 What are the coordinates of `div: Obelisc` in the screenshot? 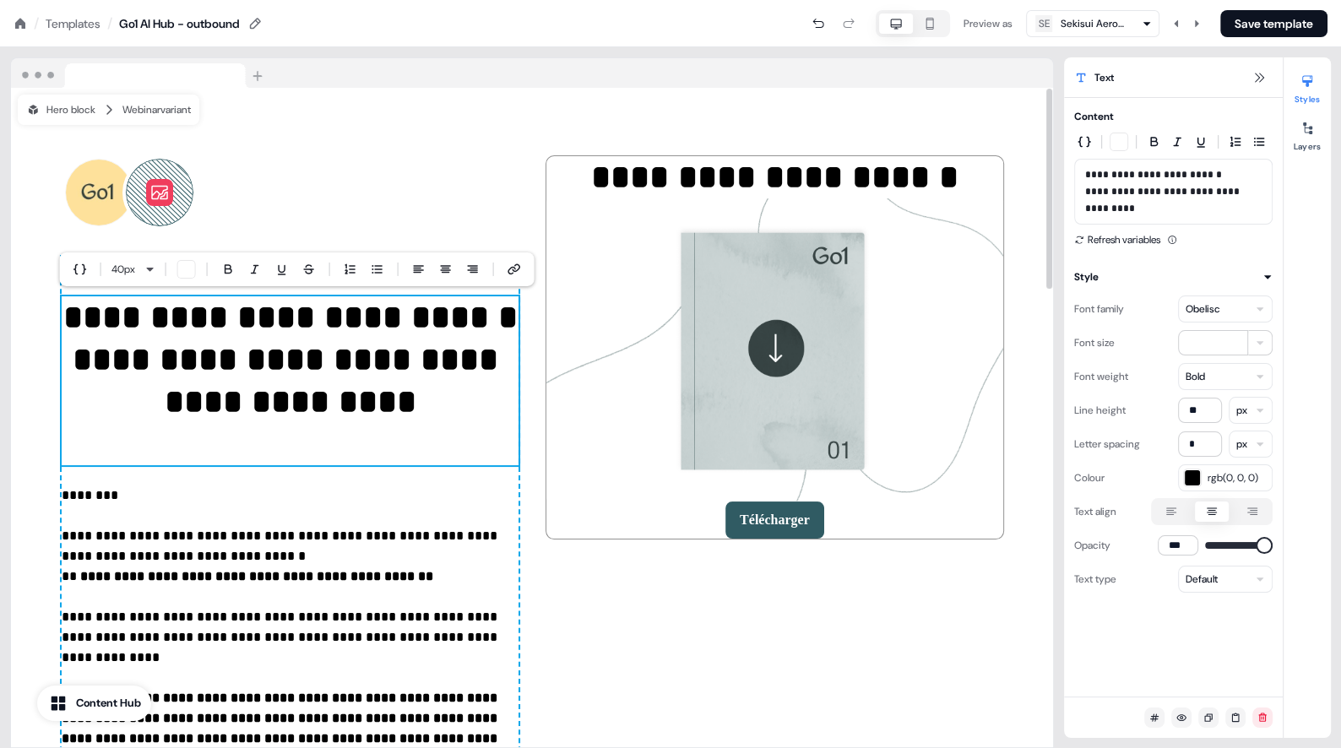 It's located at (1203, 309).